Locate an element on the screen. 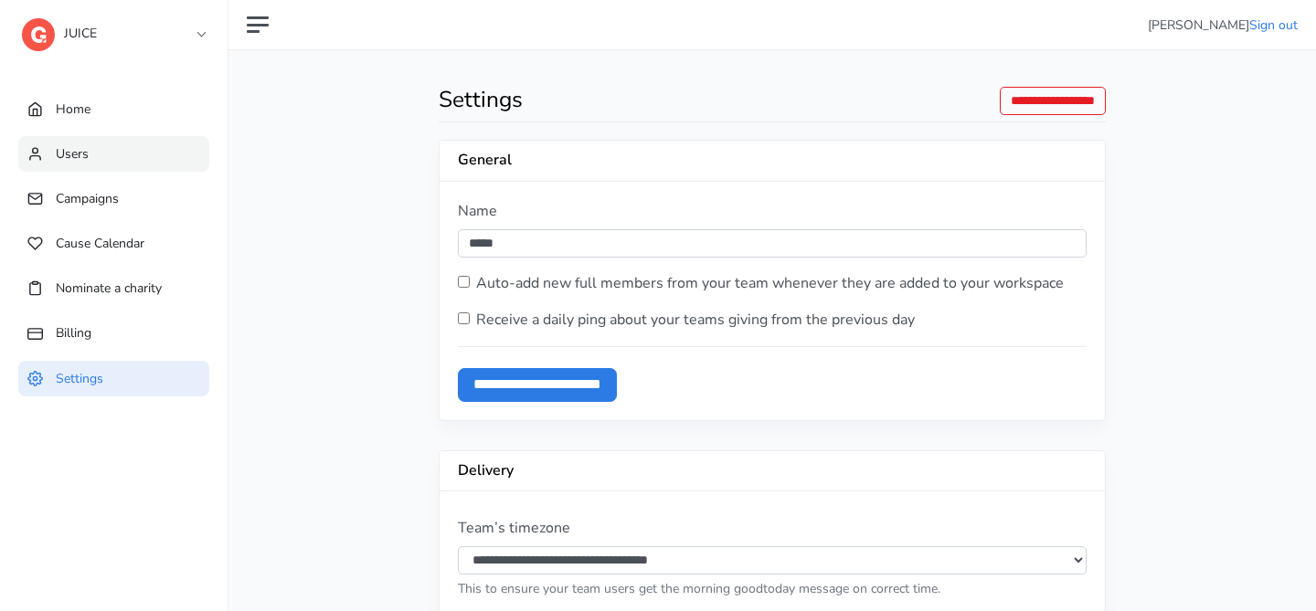 The image size is (1316, 611). label: Team’s timezone is located at coordinates (514, 528).